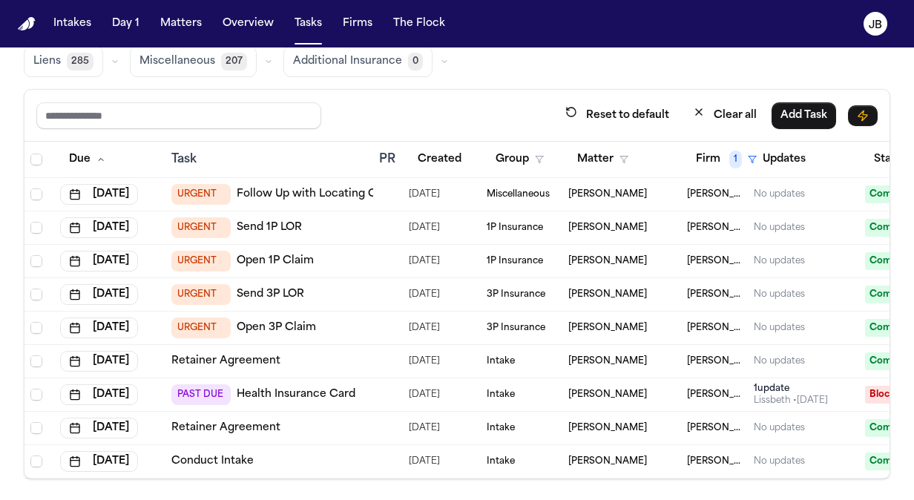 This screenshot has height=500, width=914. What do you see at coordinates (181, 24) in the screenshot?
I see `a: Matters` at bounding box center [181, 24].